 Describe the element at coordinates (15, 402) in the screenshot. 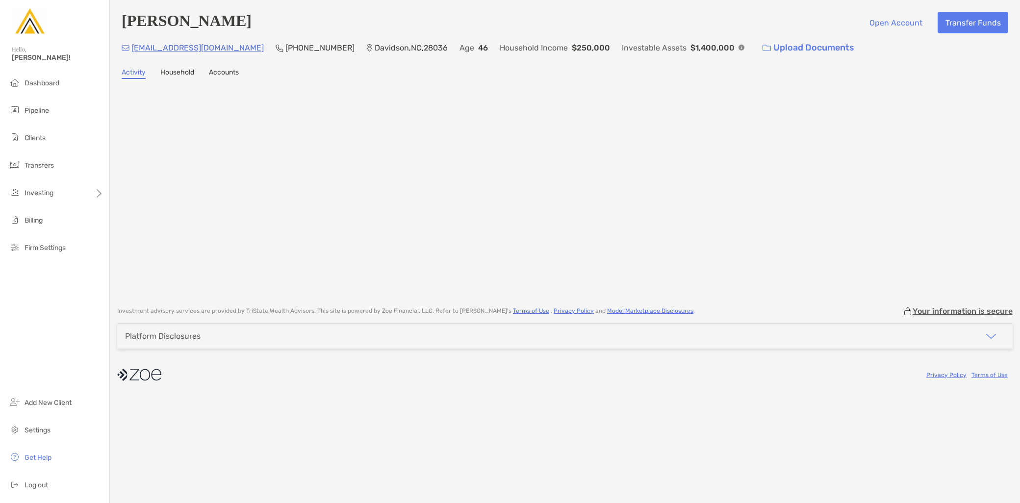

I see `img: add_new_client icon` at that location.